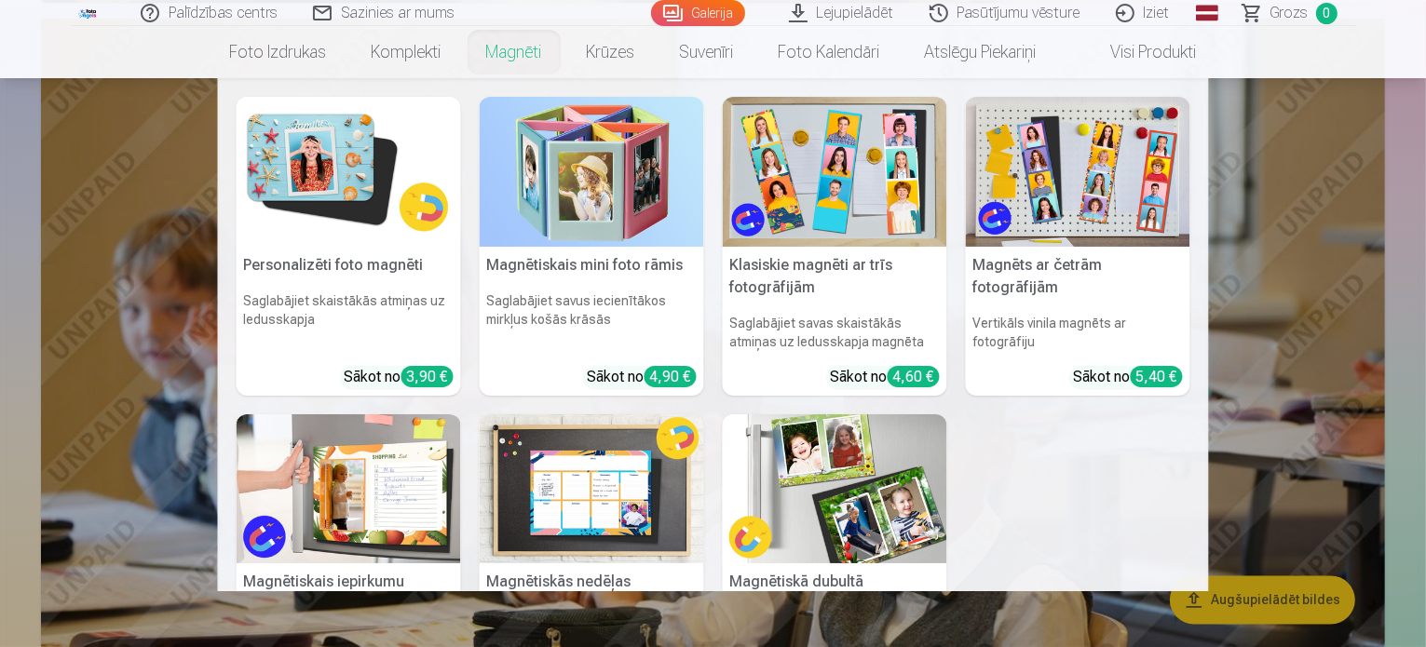  Describe the element at coordinates (278, 52) in the screenshot. I see `a: Foto izdrukas` at that location.